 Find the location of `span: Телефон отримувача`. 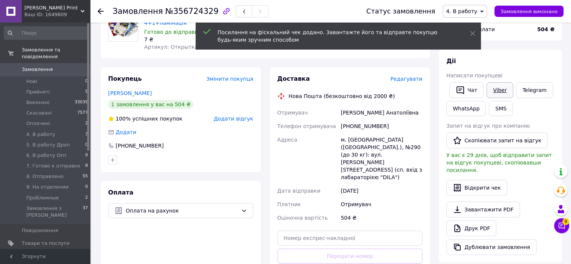

span: Телефон отримувача is located at coordinates (307, 126).